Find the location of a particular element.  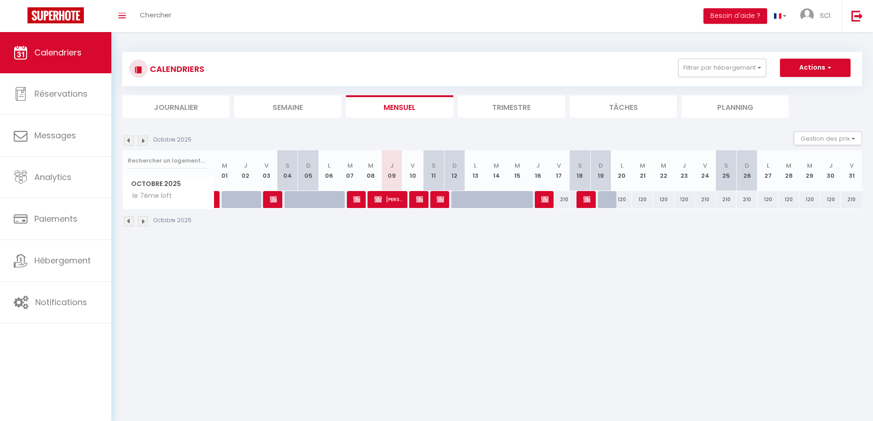

th: 26 is located at coordinates (747, 170).